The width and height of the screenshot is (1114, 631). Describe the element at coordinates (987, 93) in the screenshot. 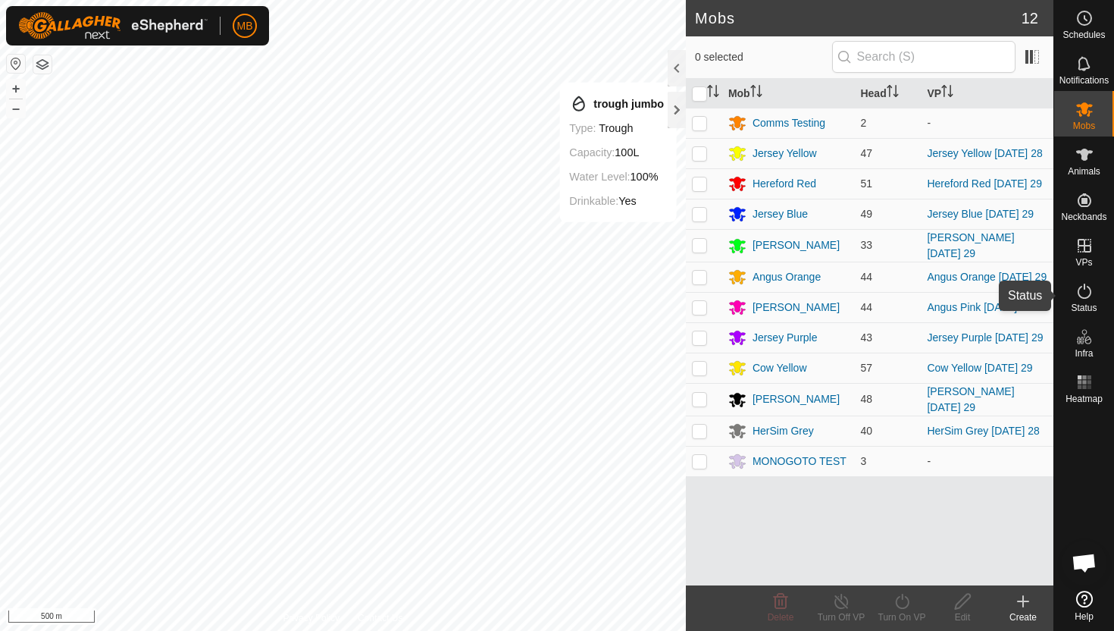

I see `th: VP` at that location.